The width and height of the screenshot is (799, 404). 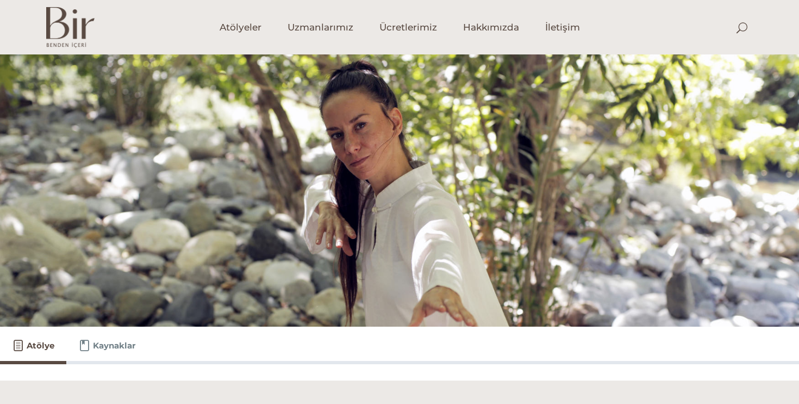 I want to click on span: Kaynaklar, so click(x=114, y=345).